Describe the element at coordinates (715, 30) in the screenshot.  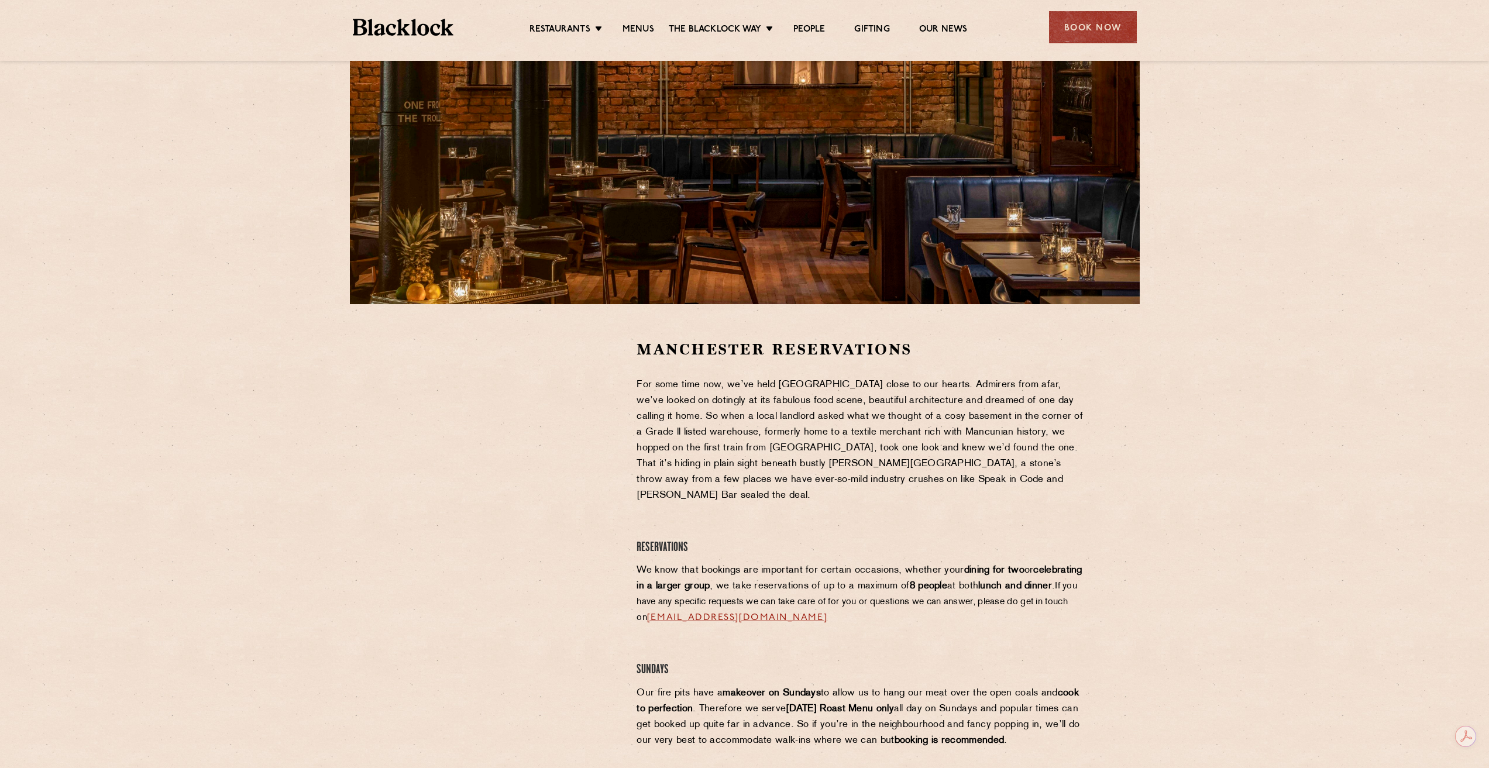
I see `a: The Blacklock Way` at that location.